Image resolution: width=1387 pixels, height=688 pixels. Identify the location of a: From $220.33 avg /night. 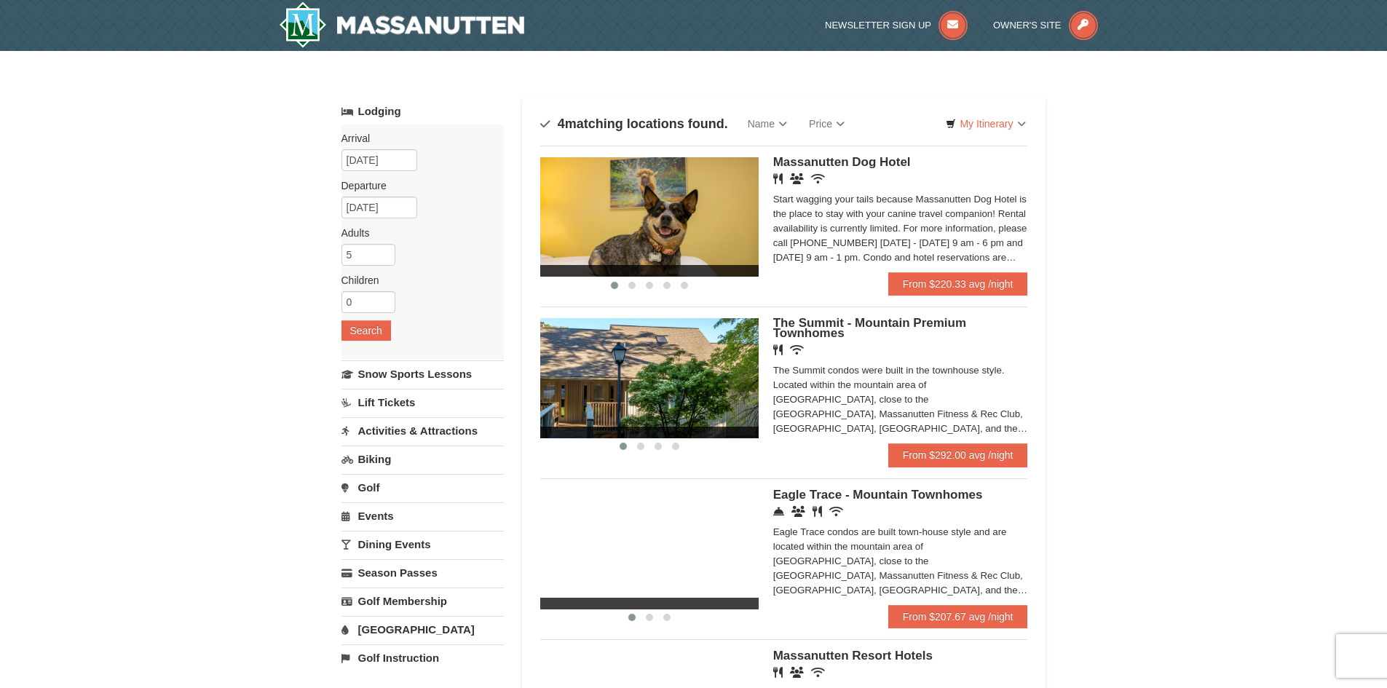
(958, 284).